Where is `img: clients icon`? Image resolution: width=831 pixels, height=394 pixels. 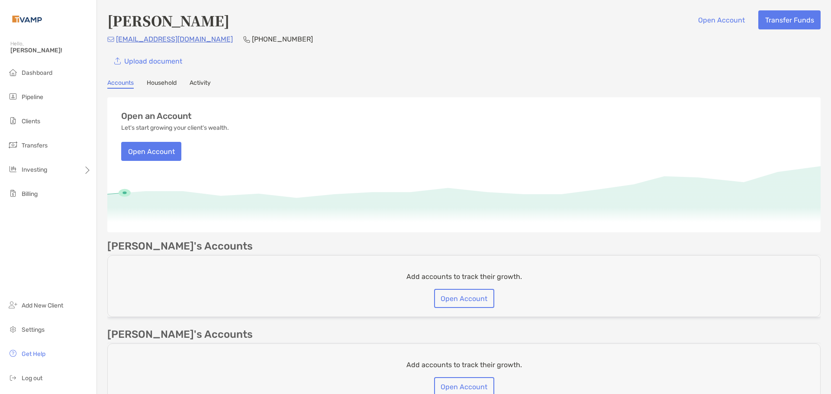 img: clients icon is located at coordinates (13, 121).